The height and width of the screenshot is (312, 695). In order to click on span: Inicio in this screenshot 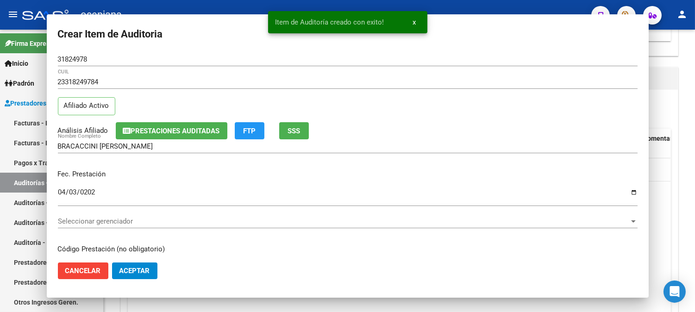, I will do `click(16, 63)`.